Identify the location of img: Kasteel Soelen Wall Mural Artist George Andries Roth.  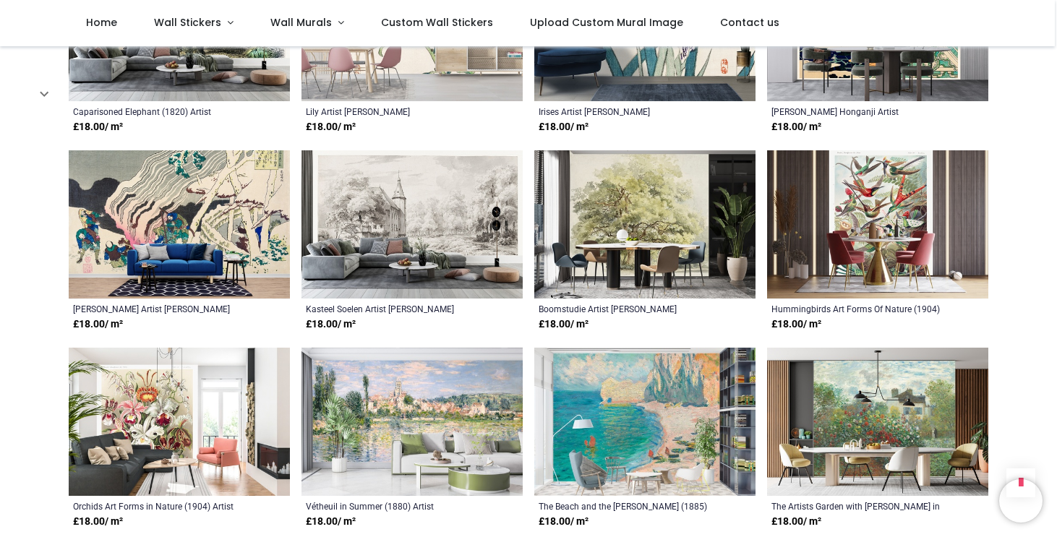
(412, 224).